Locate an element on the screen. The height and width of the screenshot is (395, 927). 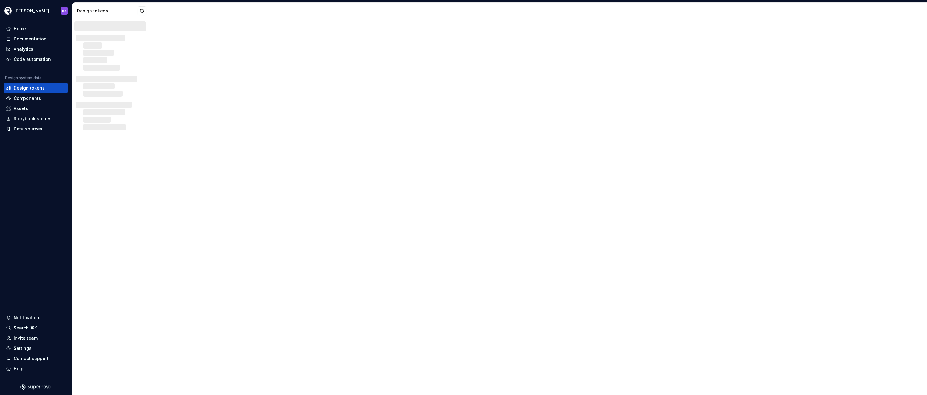
svg: Supernova Logo is located at coordinates (36, 387).